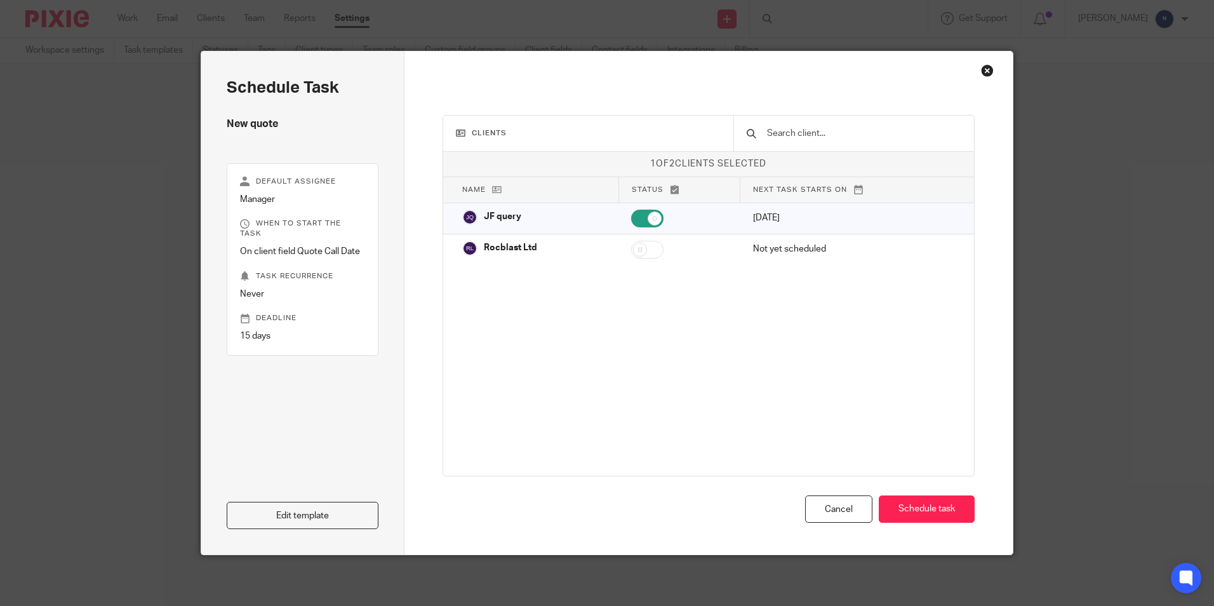 This screenshot has width=1214, height=606. Describe the element at coordinates (302, 124) in the screenshot. I see `h4: New quote` at that location.